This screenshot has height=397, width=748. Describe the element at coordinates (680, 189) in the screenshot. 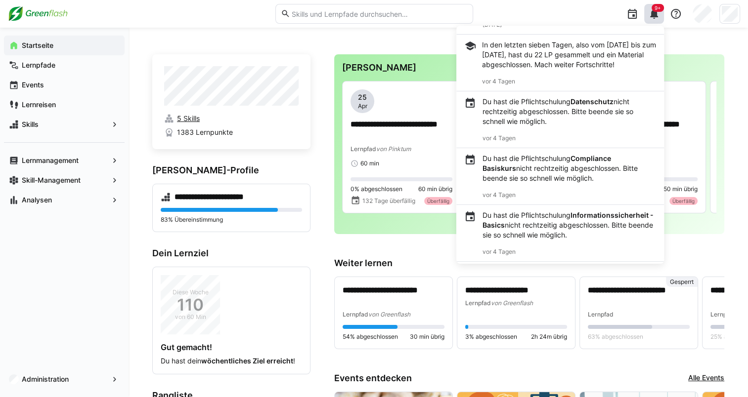

I see `span: 50 min übrig` at that location.